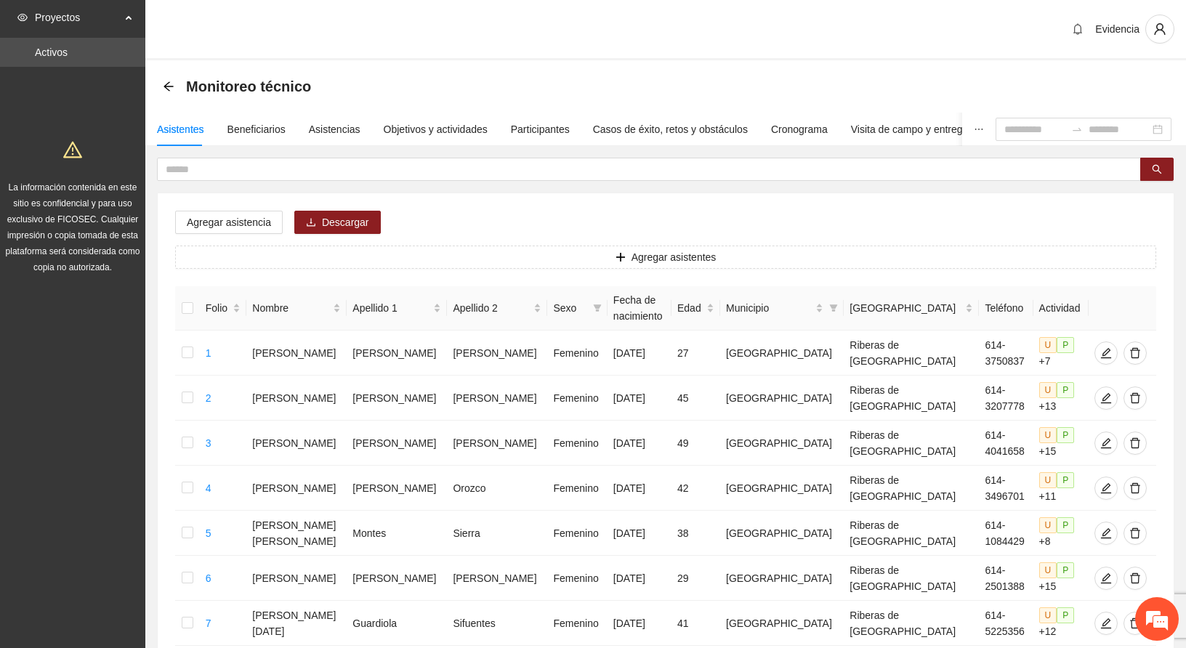 The height and width of the screenshot is (648, 1186). What do you see at coordinates (1061, 443) in the screenshot?
I see `td: +15` at bounding box center [1061, 443].